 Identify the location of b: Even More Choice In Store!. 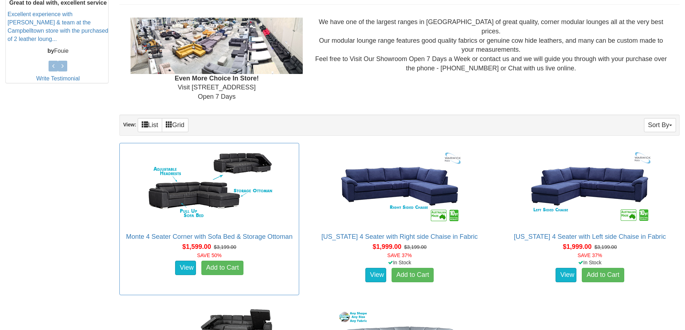
(217, 78).